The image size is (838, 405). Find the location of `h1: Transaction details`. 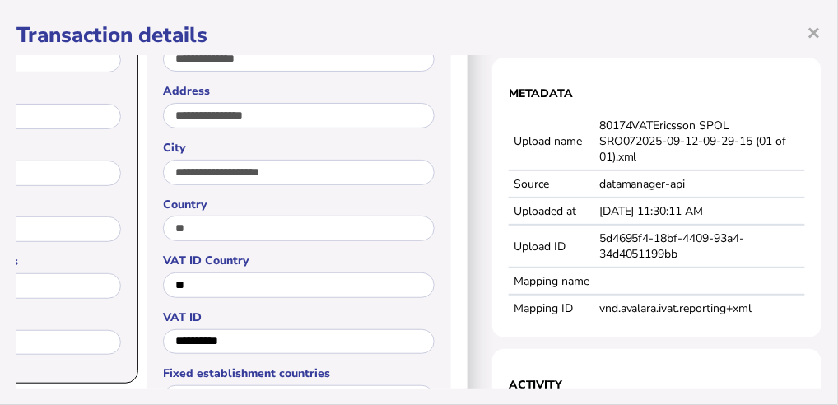

h1: Transaction details is located at coordinates (419, 35).